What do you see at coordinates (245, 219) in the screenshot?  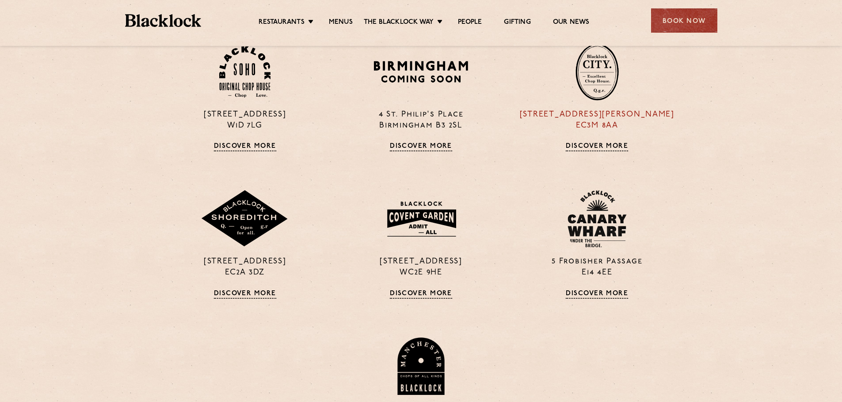 I see `img: Shoreditch-stamp-v2-default.svg` at bounding box center [245, 219].